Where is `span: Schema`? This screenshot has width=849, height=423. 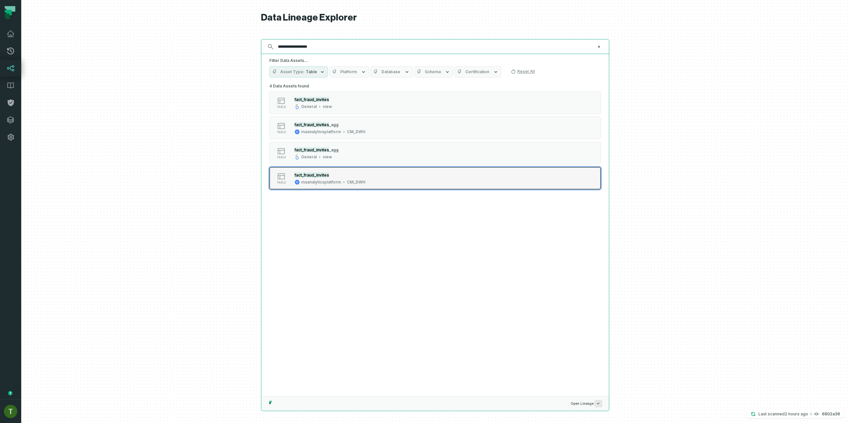
span: Schema is located at coordinates (433, 72).